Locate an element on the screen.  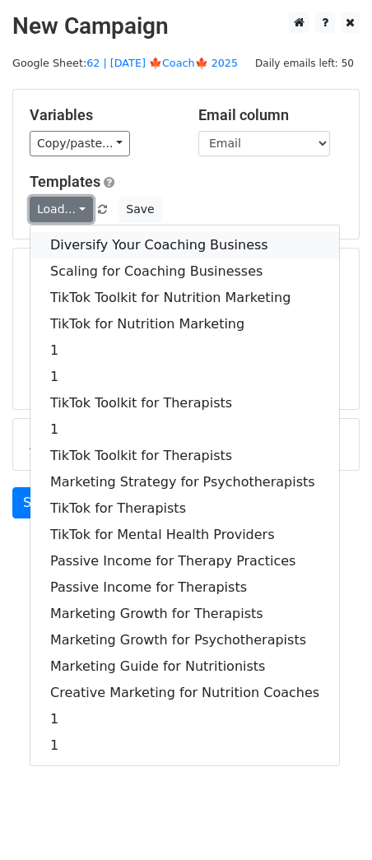
a: TikTok for Therapists is located at coordinates (184, 508).